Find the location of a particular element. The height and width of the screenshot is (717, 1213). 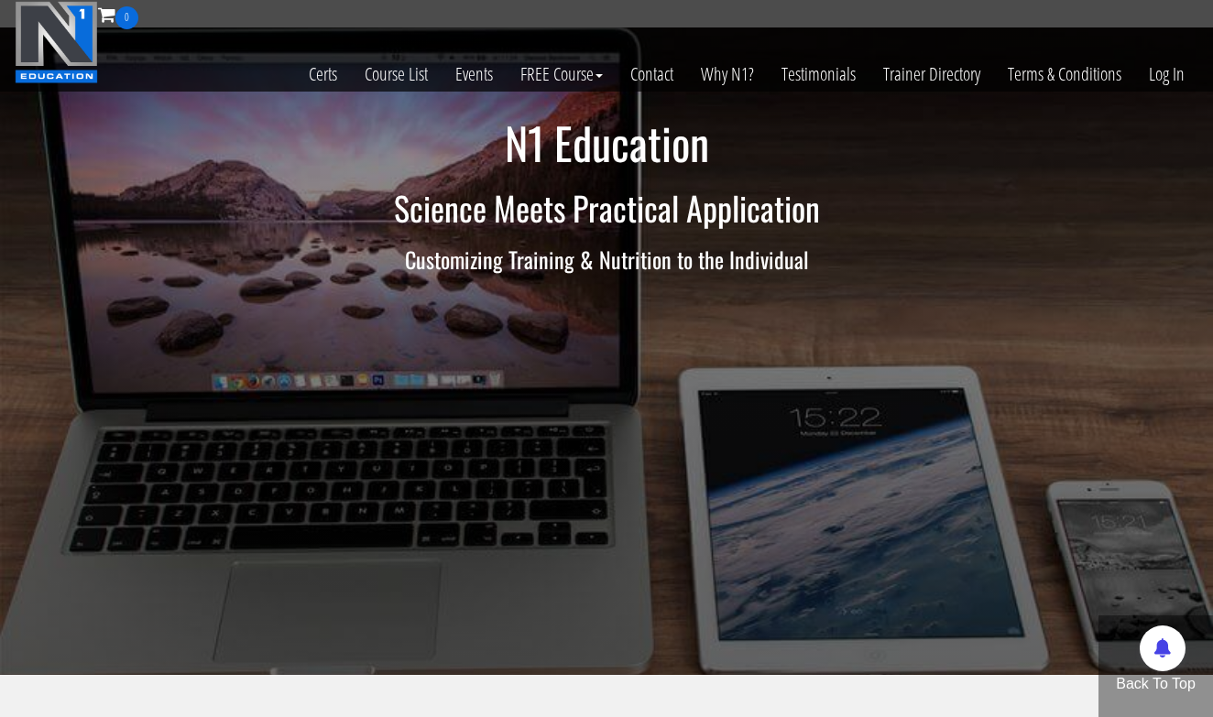

h2: Science Meets Practical Application is located at coordinates (606, 208).